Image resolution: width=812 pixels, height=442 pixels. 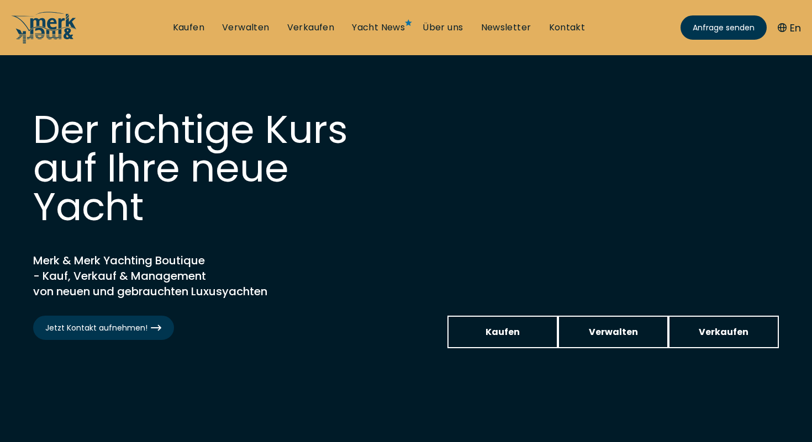 What do you see at coordinates (723, 28) in the screenshot?
I see `span: Anfrage senden` at bounding box center [723, 28].